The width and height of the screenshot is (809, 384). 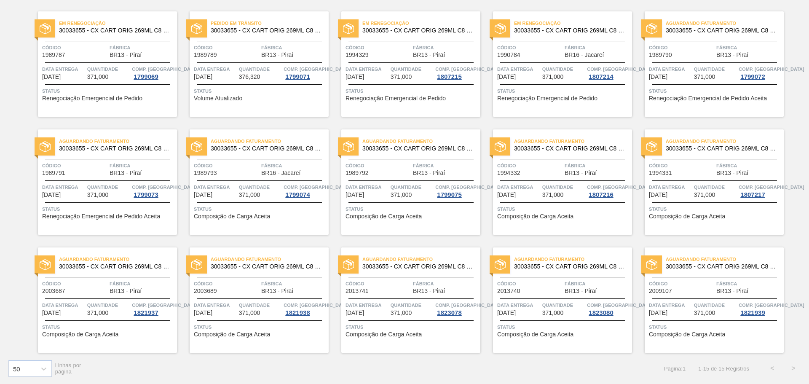 What do you see at coordinates (556, 300) in the screenshot?
I see `a: statusAguardando Faturamento30033655 - CX CART ORIG 269ML C8 429 WR 276GCódigo2013740FábricaBR13 ...` at bounding box center [556, 300].